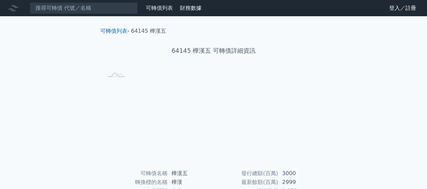 The width and height of the screenshot is (427, 189). What do you see at coordinates (246, 182) in the screenshot?
I see `td: 最新餘額(百萬)` at bounding box center [246, 182].